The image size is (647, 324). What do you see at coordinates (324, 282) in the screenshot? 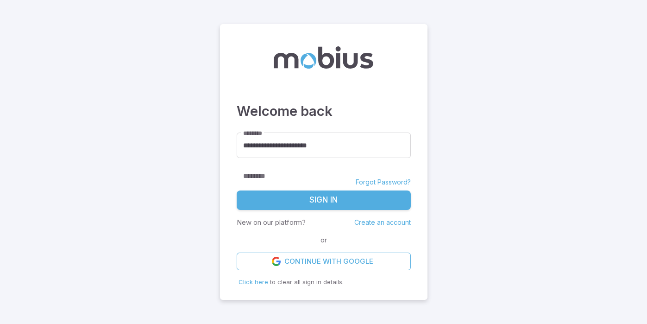
I see `p: to clear all sign in details.` at bounding box center [324, 282].